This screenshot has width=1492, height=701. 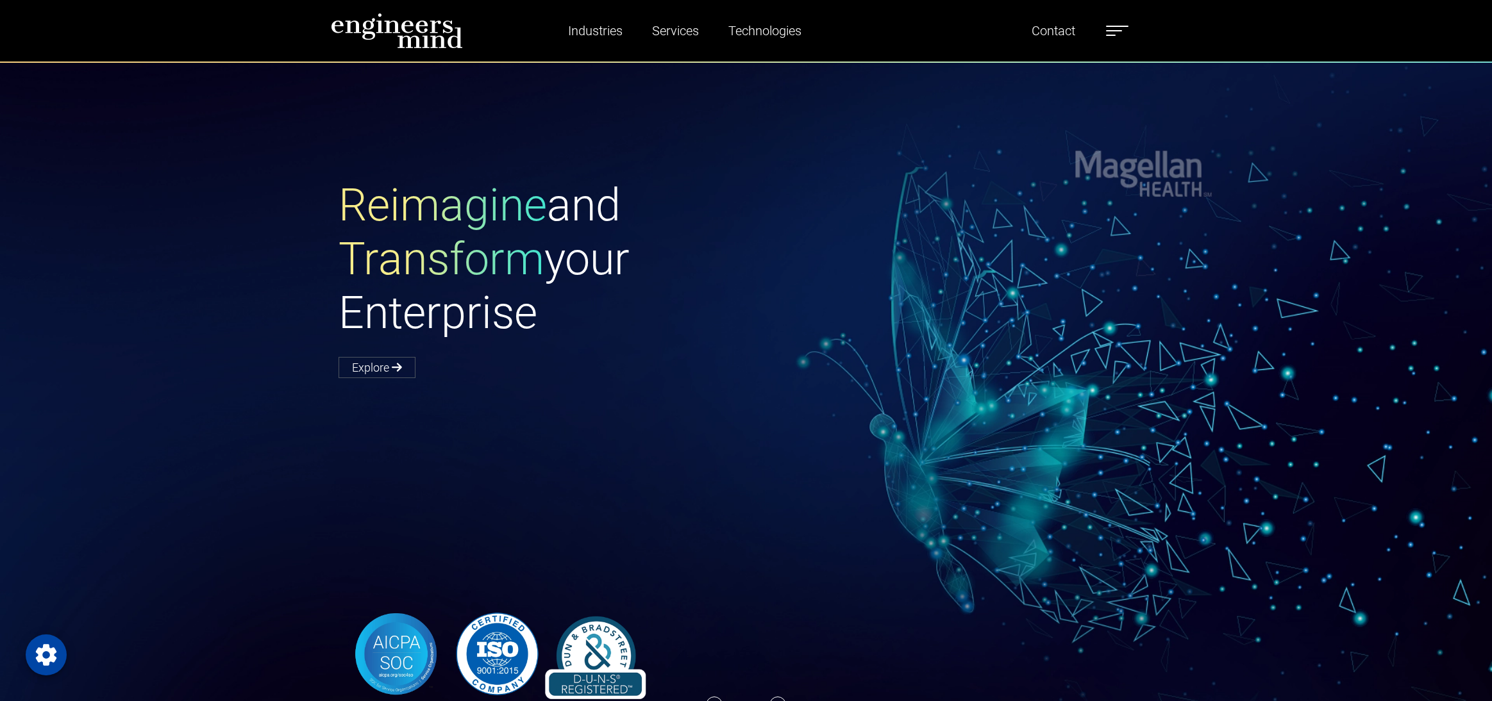 I want to click on a: Contact, so click(x=1053, y=31).